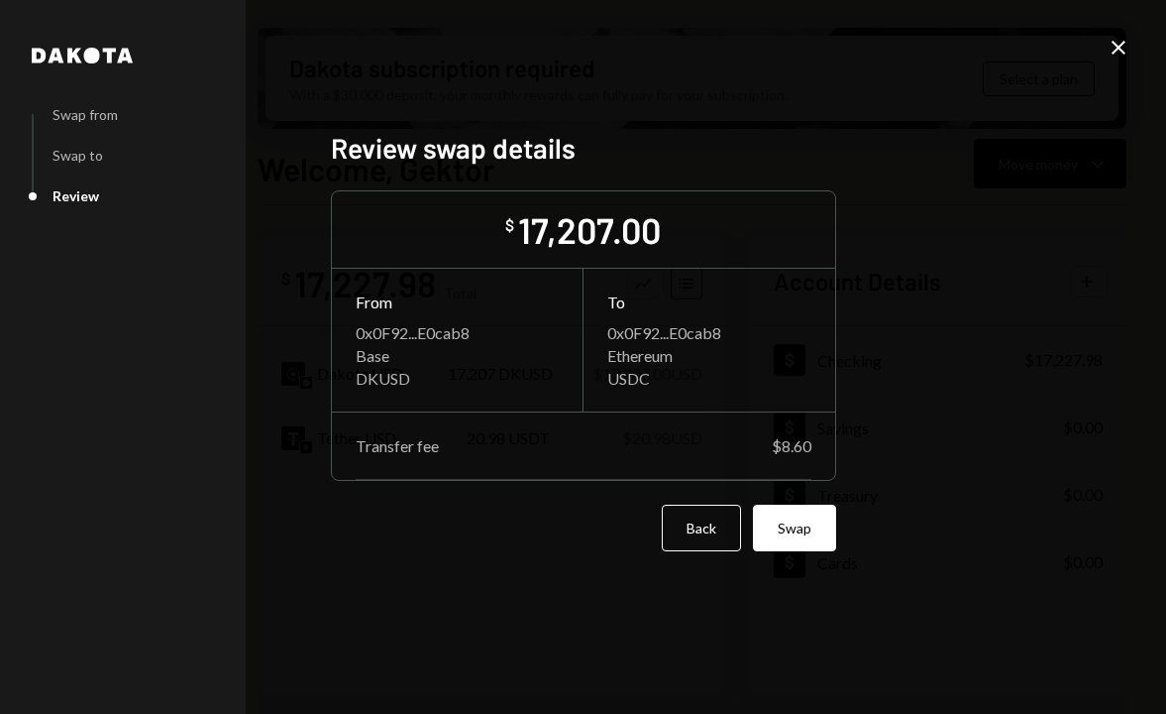  What do you see at coordinates (795, 527) in the screenshot?
I see `button: Swap` at bounding box center [795, 527].